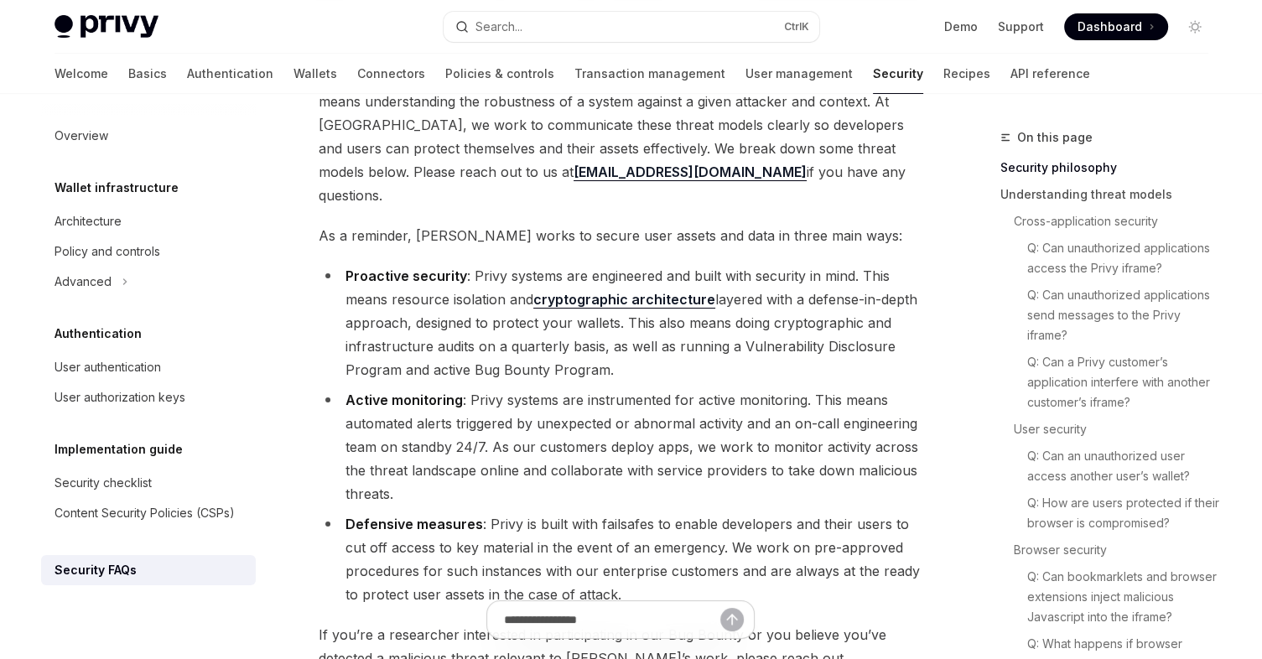 This screenshot has width=1262, height=659. What do you see at coordinates (1118, 221) in the screenshot?
I see `a: Cross-application security` at bounding box center [1118, 221].